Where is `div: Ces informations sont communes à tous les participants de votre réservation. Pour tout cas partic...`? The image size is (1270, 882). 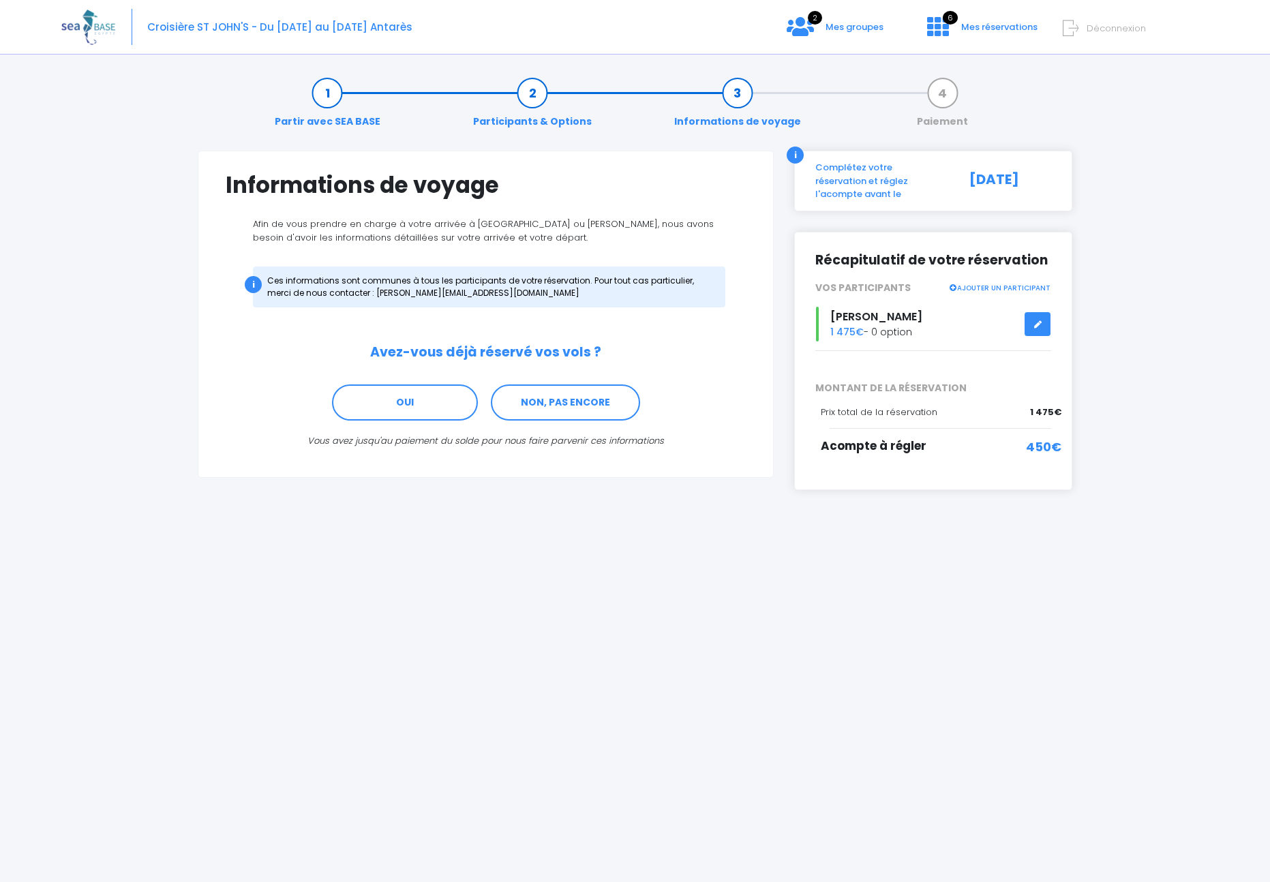
div: Ces informations sont communes à tous les participants de votre réservation. Pour tout cas partic... is located at coordinates (489, 287).